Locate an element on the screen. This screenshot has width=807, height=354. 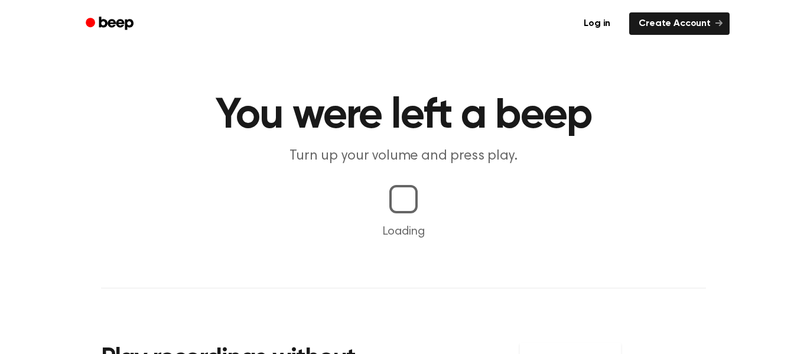
a: Log in is located at coordinates (597, 24).